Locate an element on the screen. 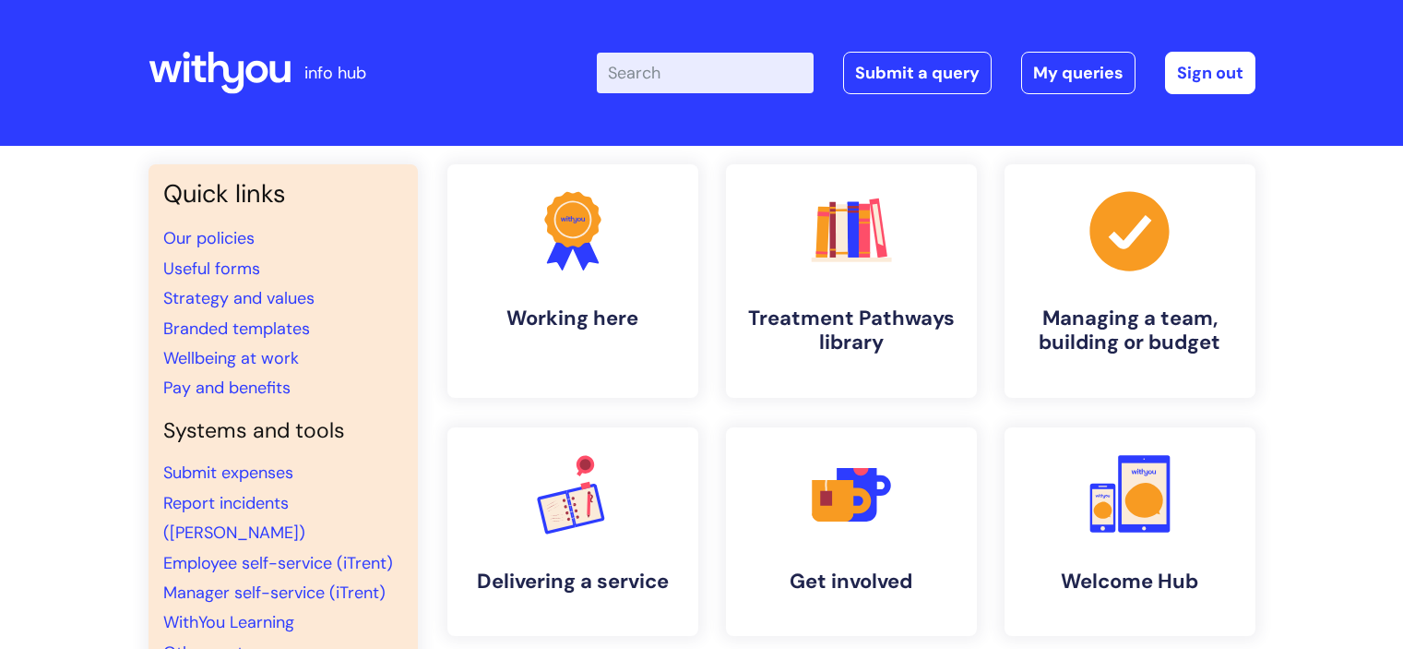 This screenshot has width=1403, height=649. h4: Welcome Hub is located at coordinates (1130, 581).